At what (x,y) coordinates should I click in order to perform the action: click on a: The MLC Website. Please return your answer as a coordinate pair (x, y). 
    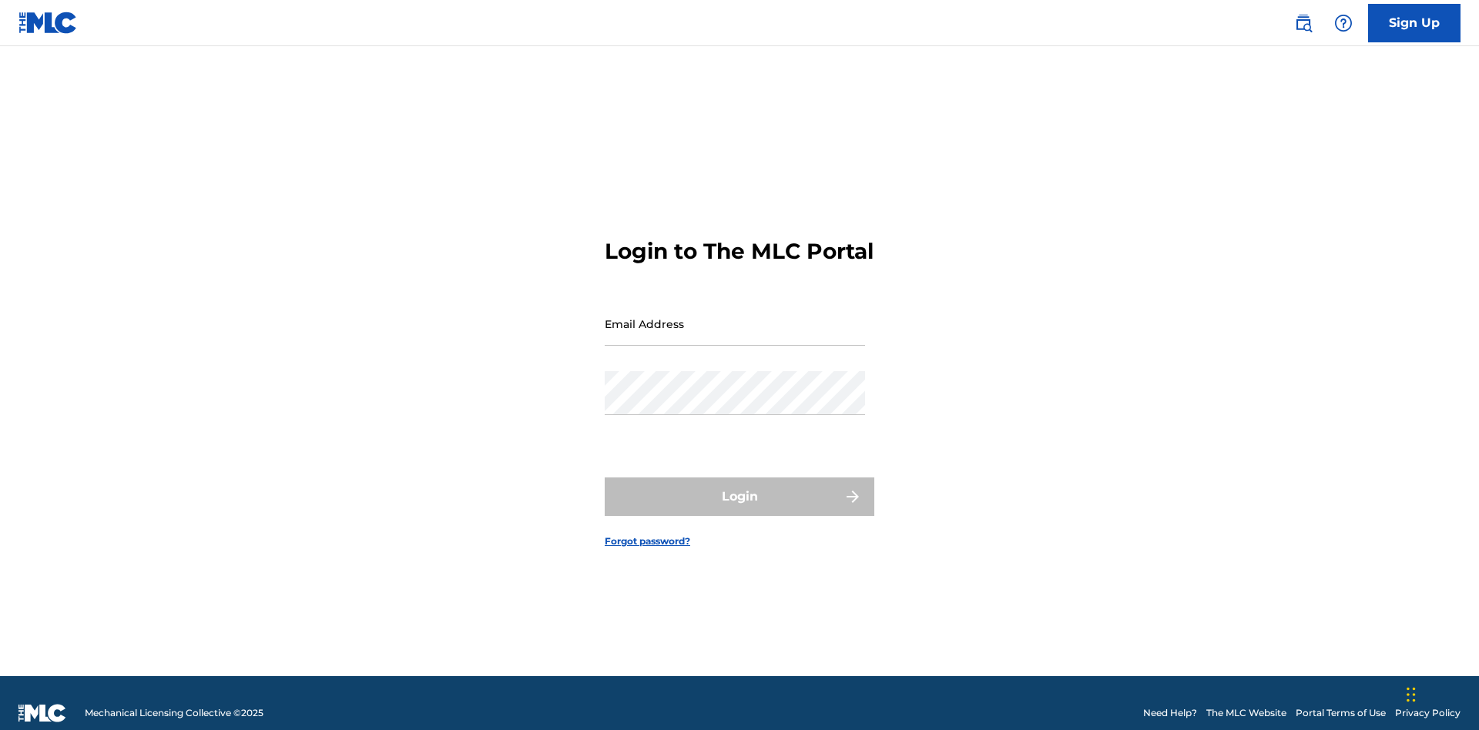
    Looking at the image, I should click on (1246, 713).